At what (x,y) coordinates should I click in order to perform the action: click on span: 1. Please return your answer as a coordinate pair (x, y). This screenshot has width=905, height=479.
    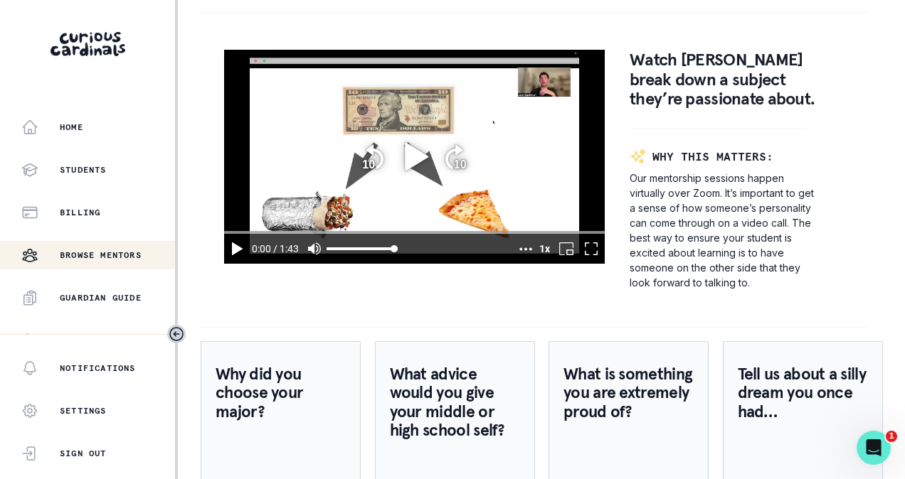
    Looking at the image, I should click on (891, 437).